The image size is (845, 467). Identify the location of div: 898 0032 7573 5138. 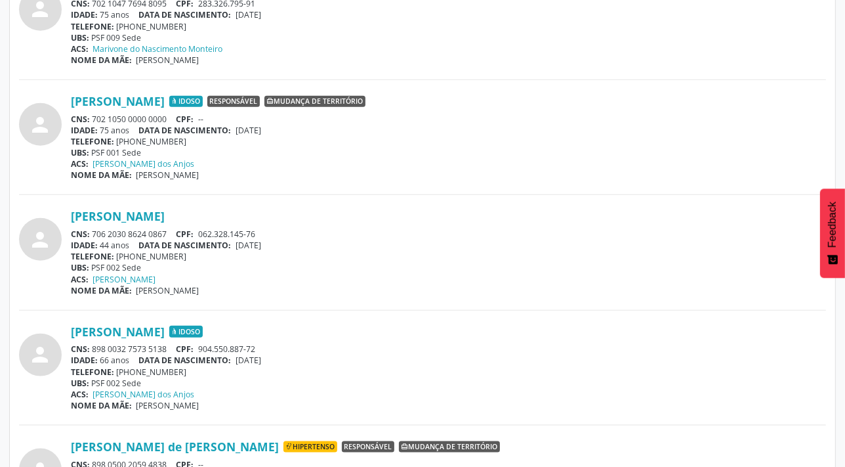
(448, 348).